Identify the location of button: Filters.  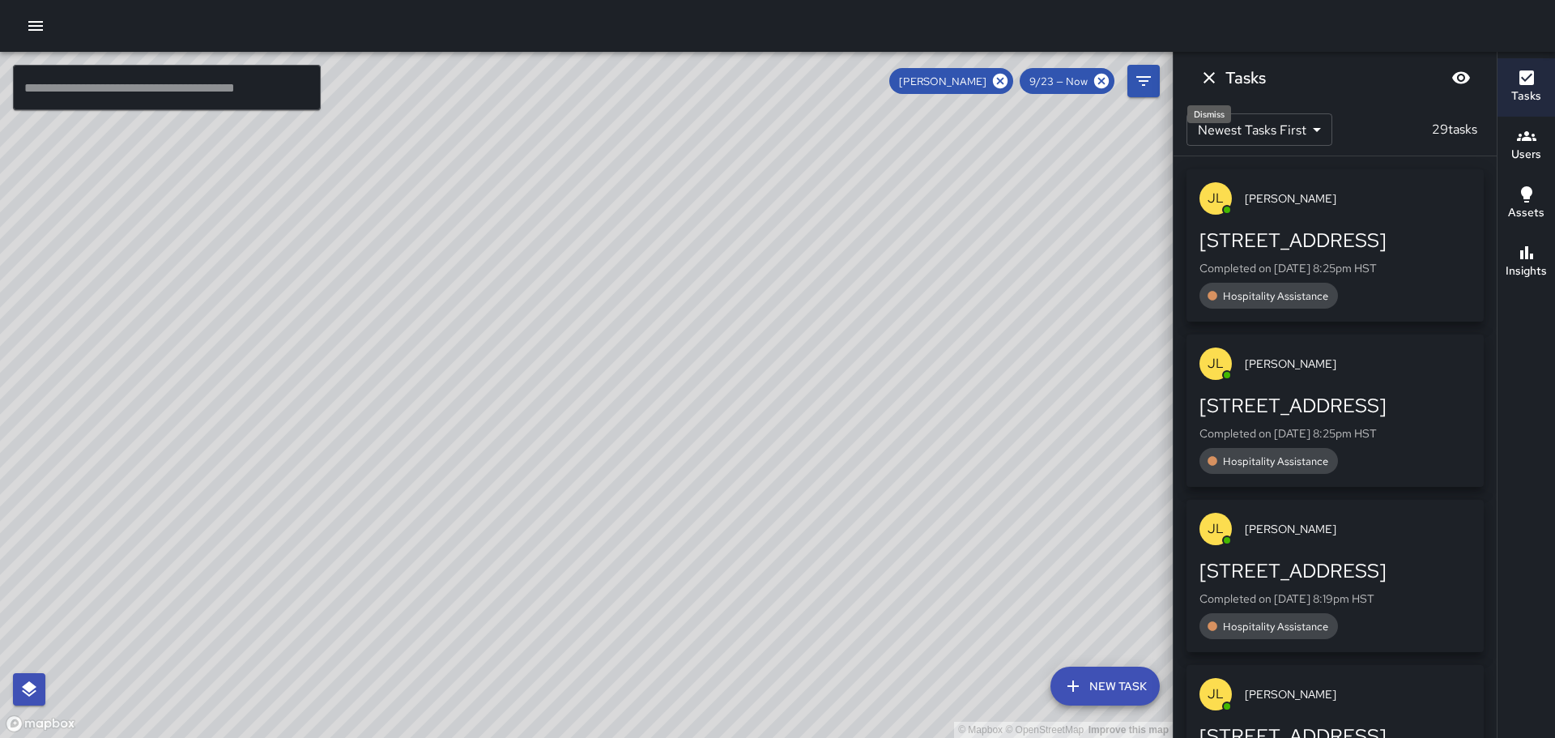
(1143, 81).